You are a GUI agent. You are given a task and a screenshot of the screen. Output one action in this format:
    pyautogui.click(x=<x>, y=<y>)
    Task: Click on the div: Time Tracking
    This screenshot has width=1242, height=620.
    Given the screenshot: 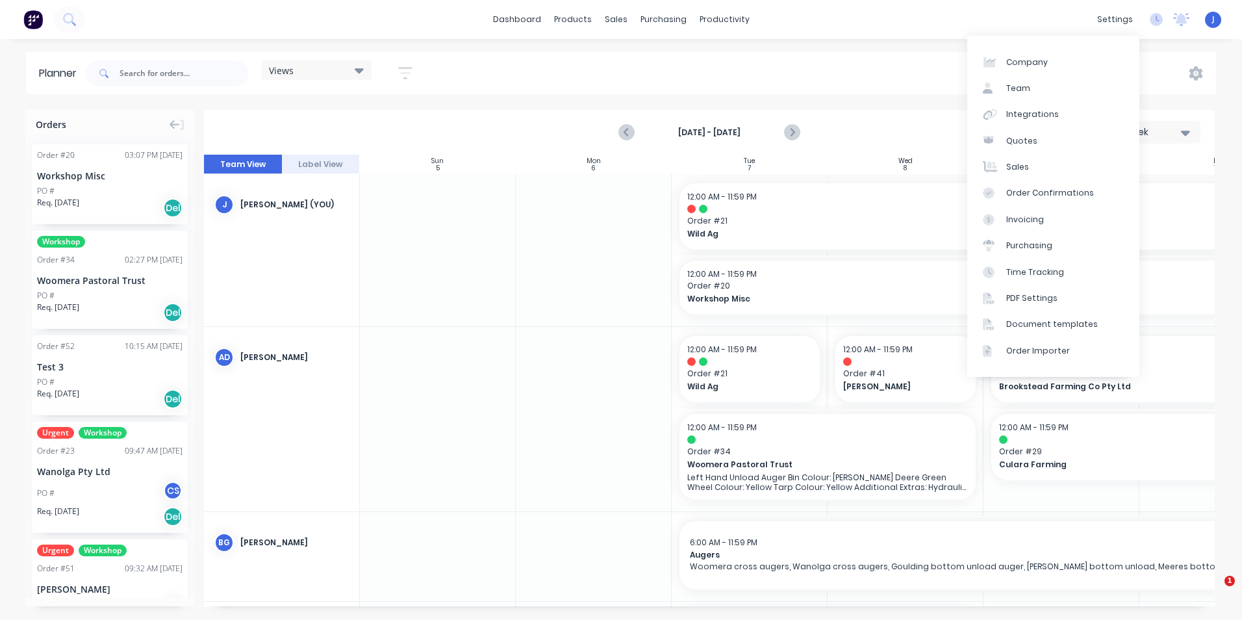 What is the action you would take?
    pyautogui.click(x=1035, y=272)
    